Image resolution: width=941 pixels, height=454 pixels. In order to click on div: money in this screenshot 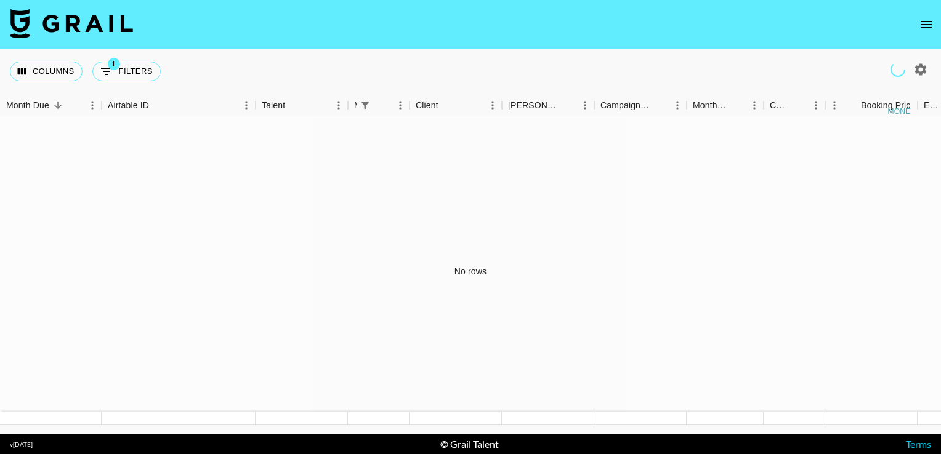, I will do `click(902, 111)`.